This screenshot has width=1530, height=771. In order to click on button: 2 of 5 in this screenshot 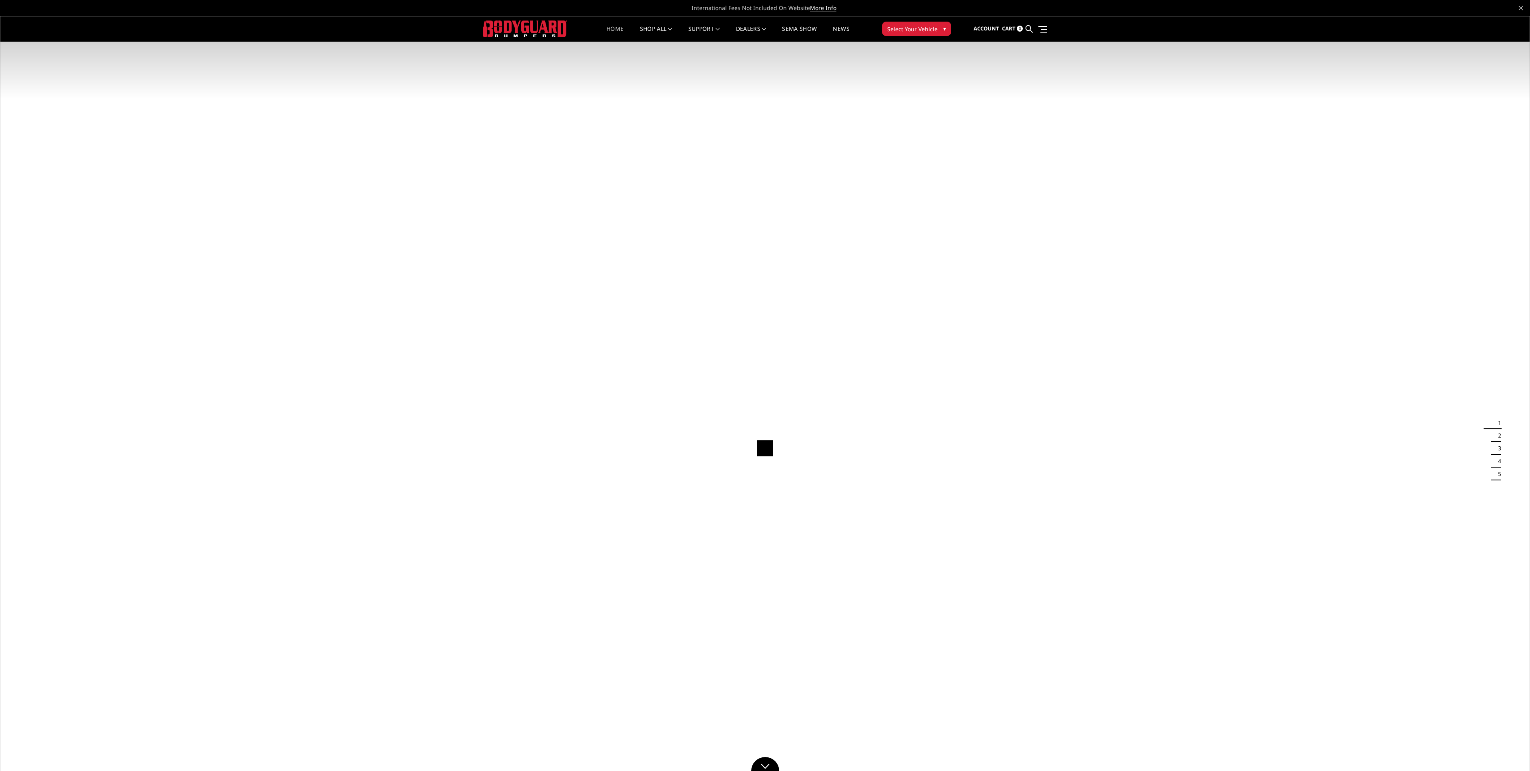, I will do `click(1498, 435)`.